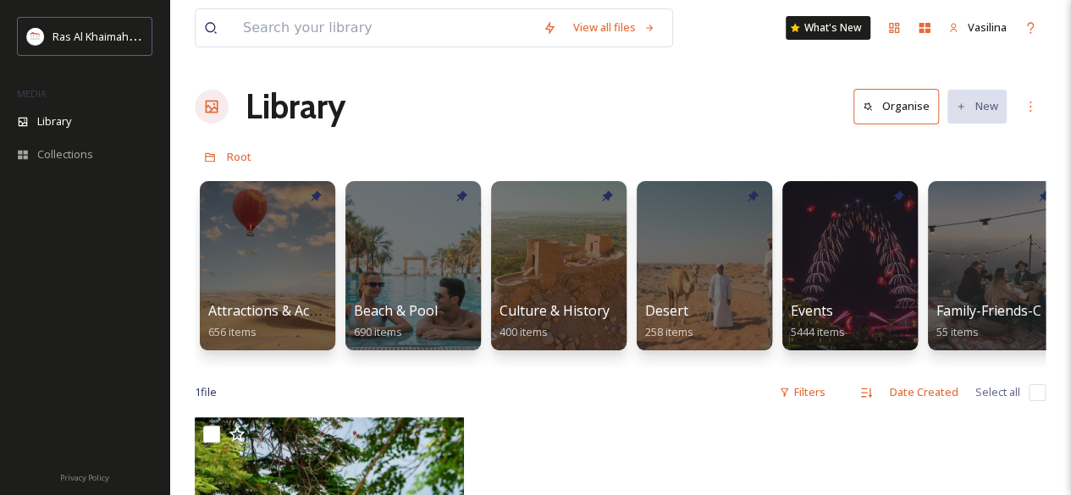  What do you see at coordinates (828, 28) in the screenshot?
I see `a: What's New` at bounding box center [828, 28].